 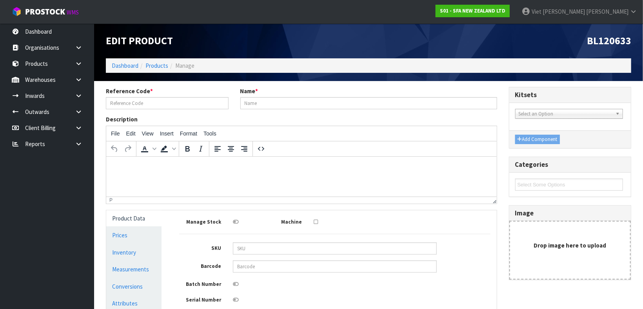 What do you see at coordinates (200, 221) in the screenshot?
I see `label: Manage Stock` at bounding box center [200, 221].